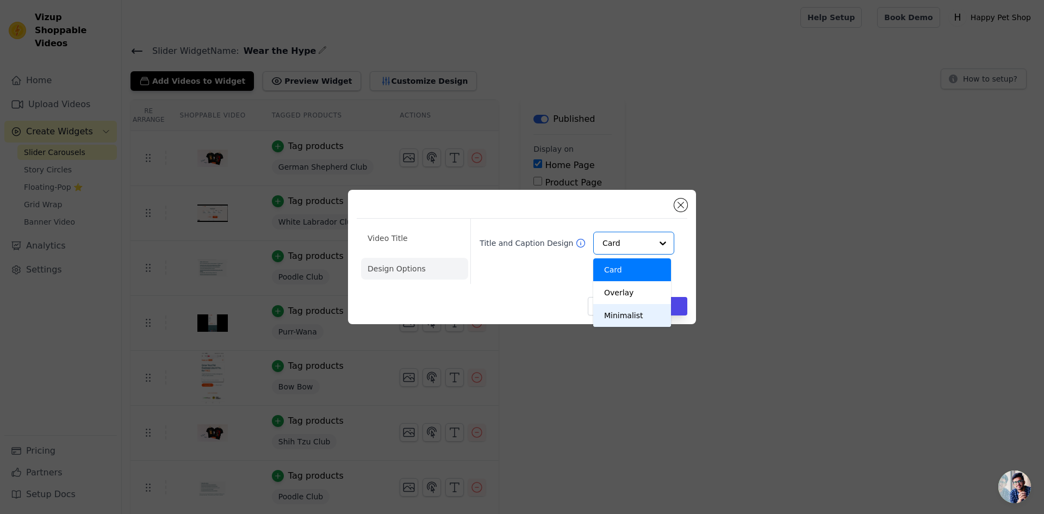  What do you see at coordinates (415, 269) in the screenshot?
I see `li: Design Options` at bounding box center [415, 269].